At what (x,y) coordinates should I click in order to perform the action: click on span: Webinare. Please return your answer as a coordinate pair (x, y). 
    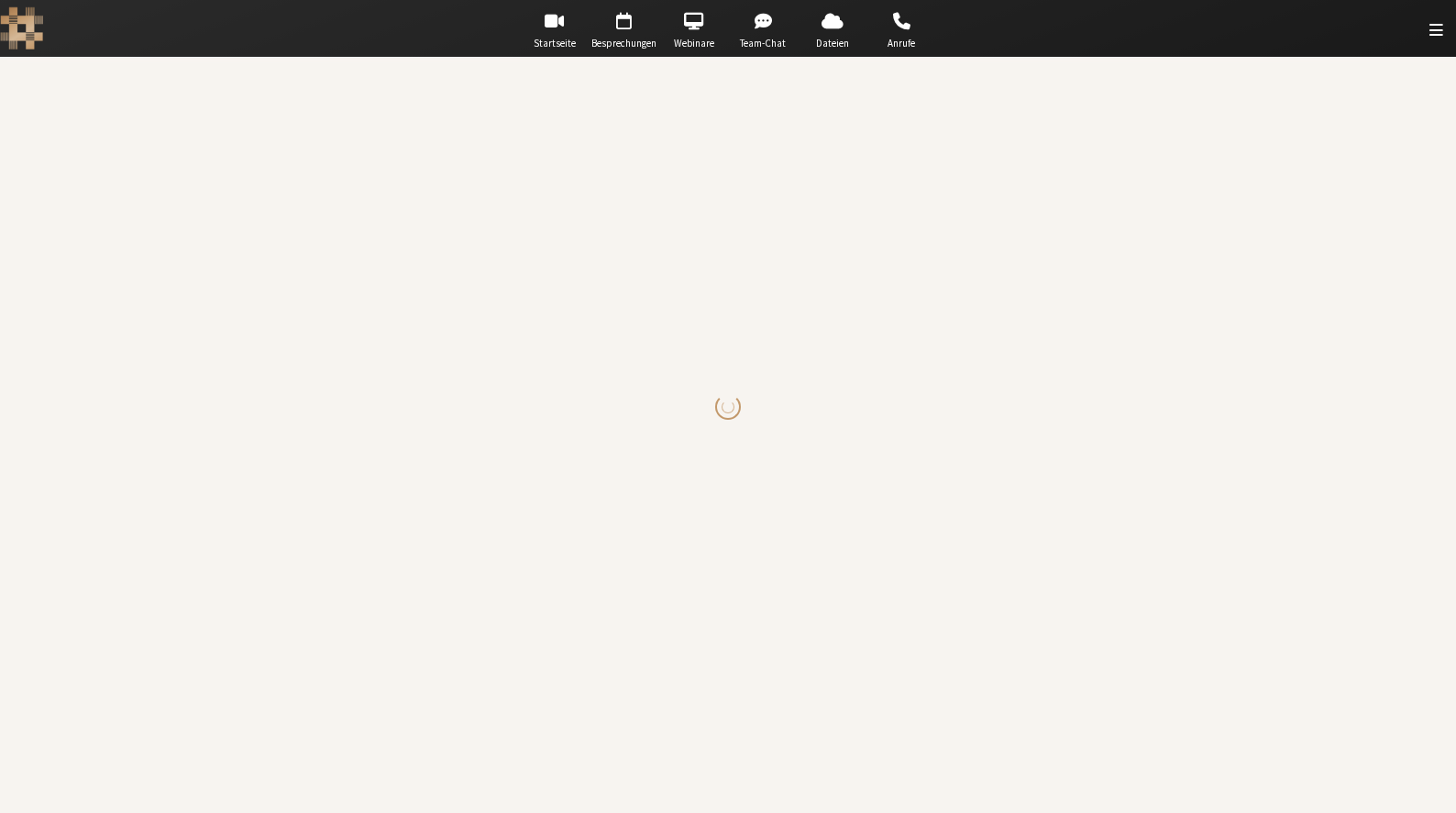
    Looking at the image, I should click on (694, 43).